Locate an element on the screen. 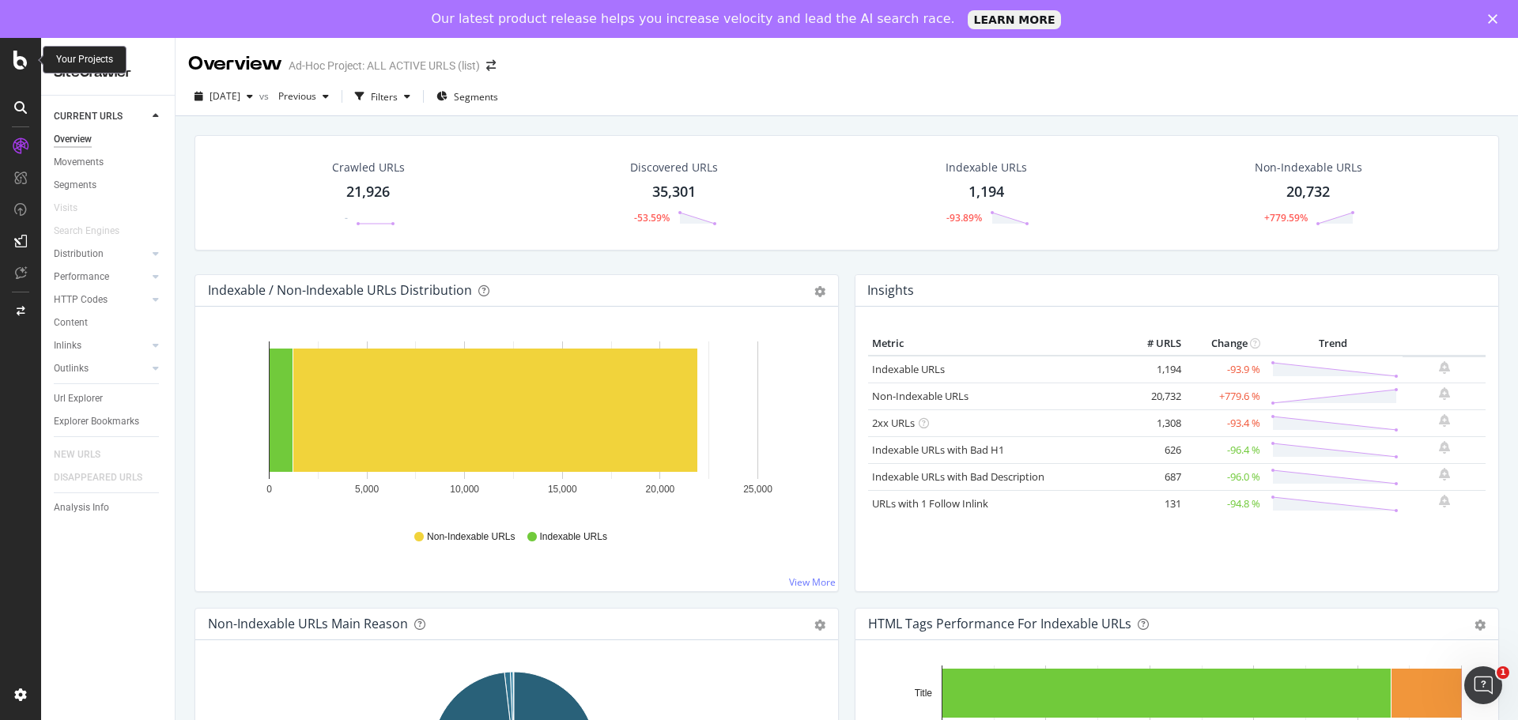 This screenshot has height=720, width=1518. div: Explorer Bookmarks is located at coordinates (96, 422).